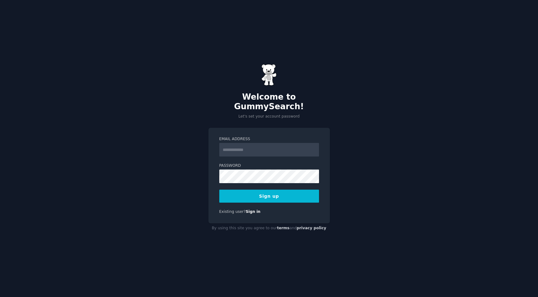 The width and height of the screenshot is (538, 297). I want to click on label: Password, so click(269, 166).